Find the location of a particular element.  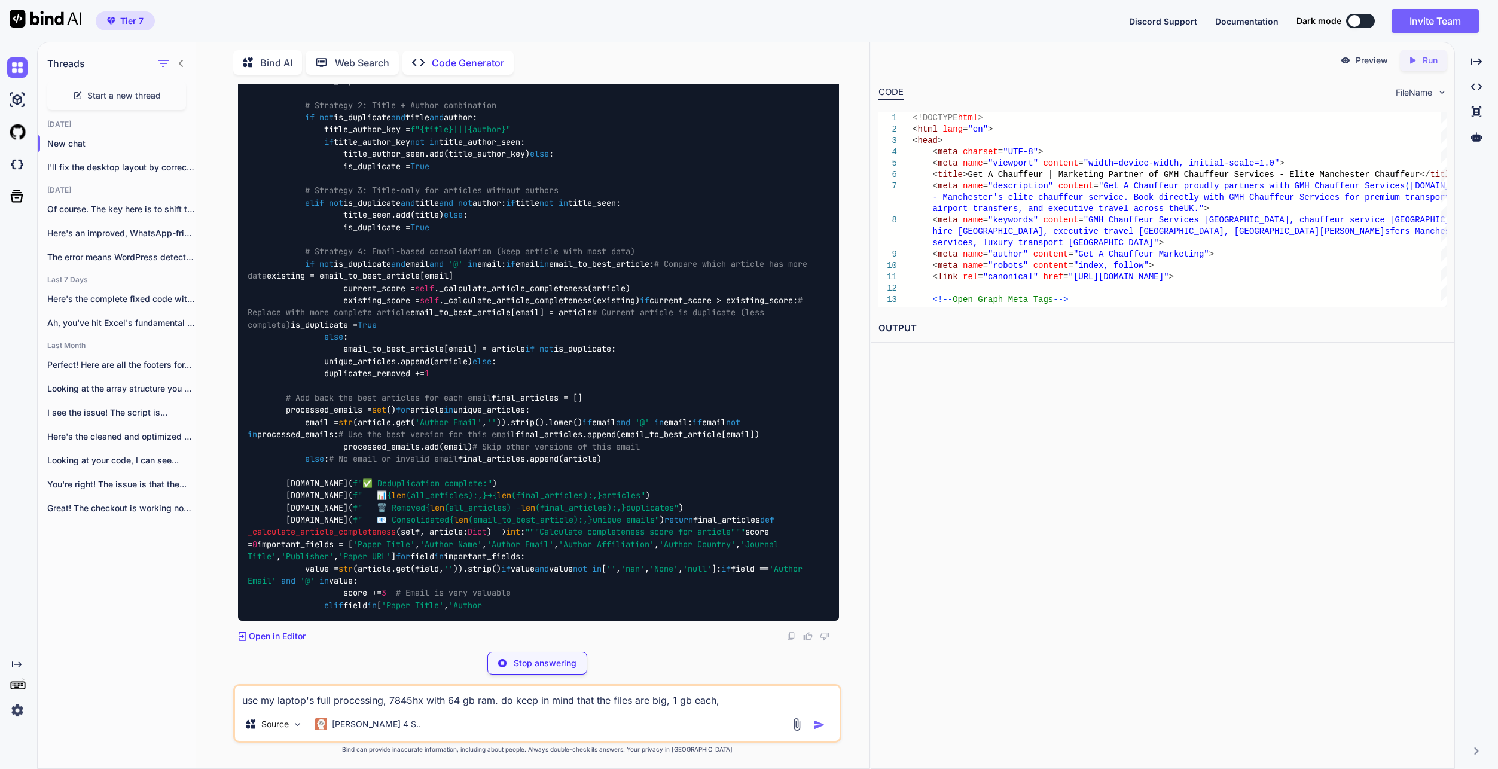

p: Here's an improved, WhatsApp-friendly ve... is located at coordinates (121, 233).